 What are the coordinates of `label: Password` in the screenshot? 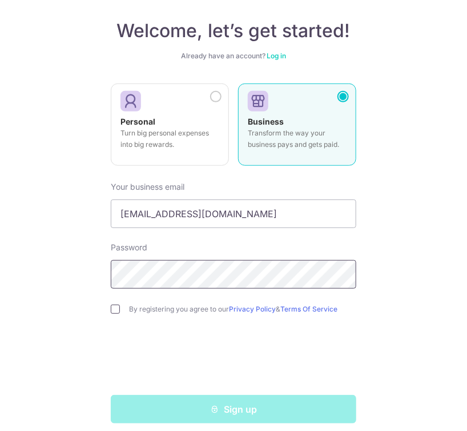 It's located at (129, 247).